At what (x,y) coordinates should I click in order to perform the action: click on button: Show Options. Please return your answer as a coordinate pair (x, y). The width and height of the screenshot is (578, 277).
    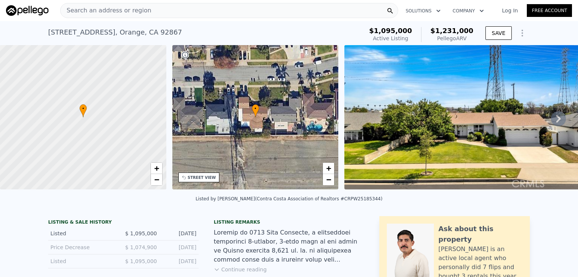
    Looking at the image, I should click on (523, 33).